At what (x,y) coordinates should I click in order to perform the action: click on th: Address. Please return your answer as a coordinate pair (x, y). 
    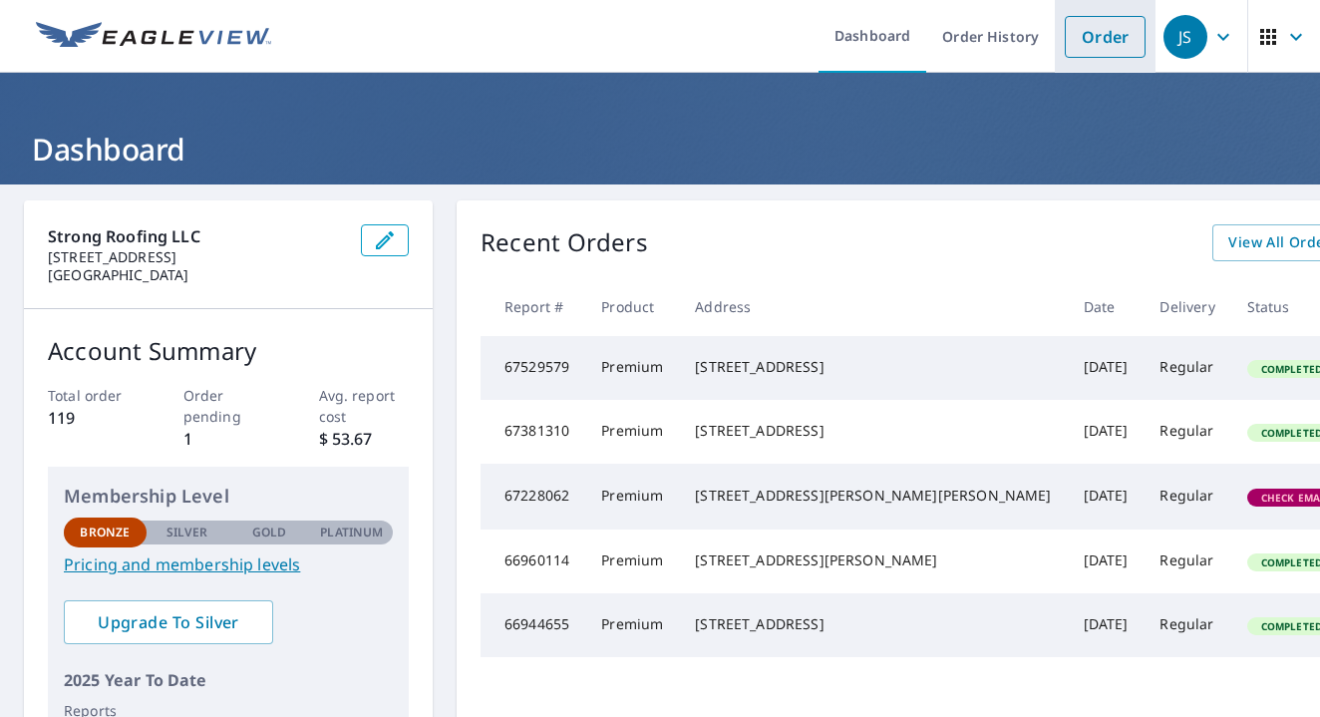
    Looking at the image, I should click on (873, 306).